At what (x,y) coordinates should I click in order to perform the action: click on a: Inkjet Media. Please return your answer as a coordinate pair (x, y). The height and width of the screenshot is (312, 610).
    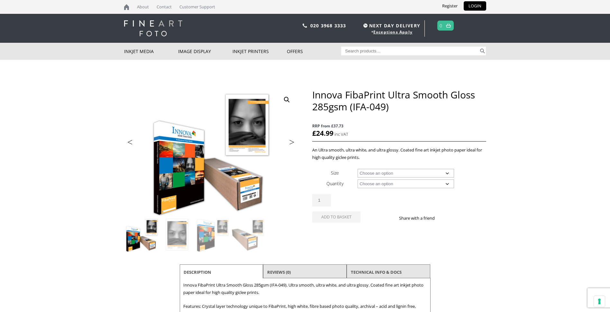
    Looking at the image, I should click on (151, 51).